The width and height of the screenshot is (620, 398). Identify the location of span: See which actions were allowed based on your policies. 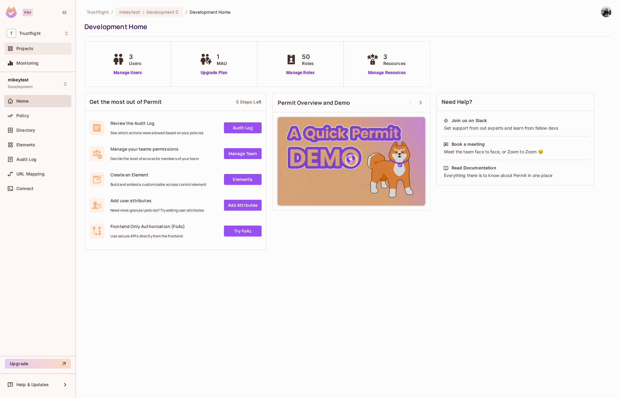
(157, 133).